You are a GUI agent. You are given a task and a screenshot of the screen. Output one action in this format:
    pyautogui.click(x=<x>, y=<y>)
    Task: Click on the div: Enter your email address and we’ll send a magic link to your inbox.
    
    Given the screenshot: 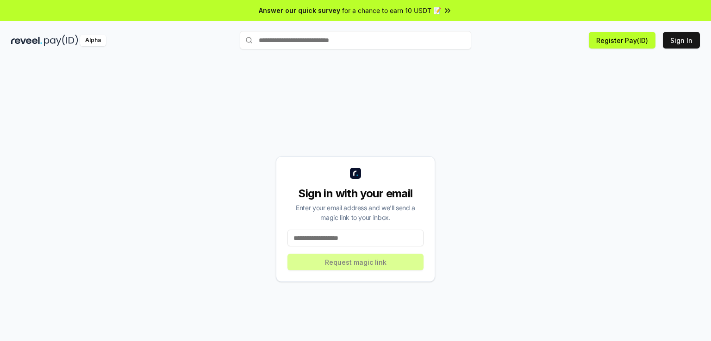 What is the action you would take?
    pyautogui.click(x=355, y=213)
    